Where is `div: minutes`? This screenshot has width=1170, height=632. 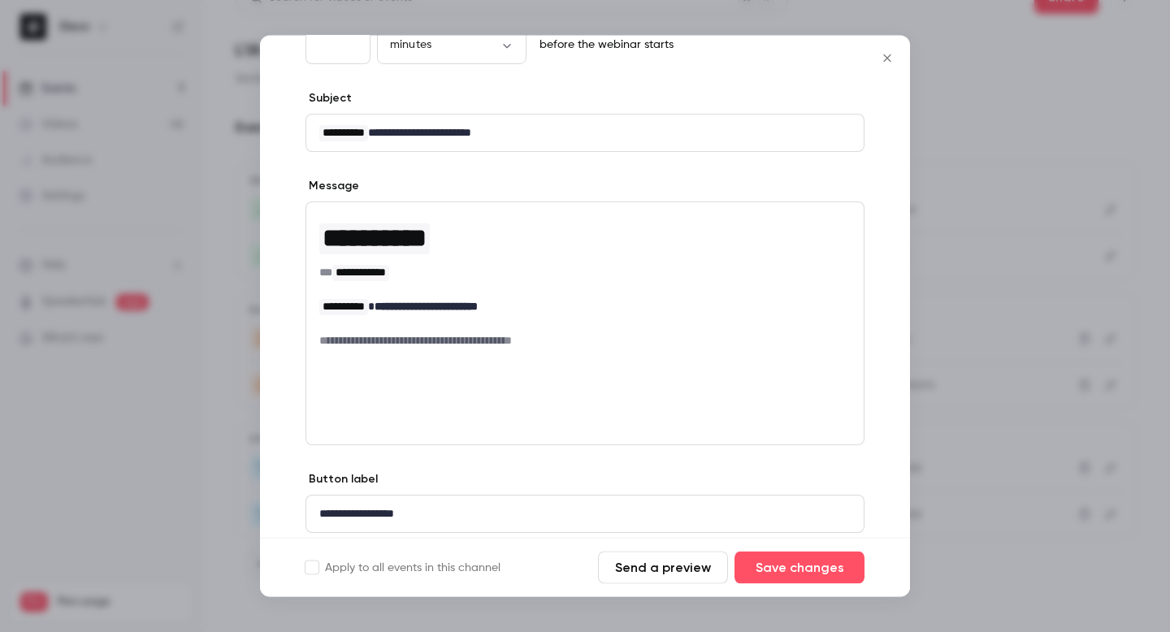
div: minutes is located at coordinates (452, 45).